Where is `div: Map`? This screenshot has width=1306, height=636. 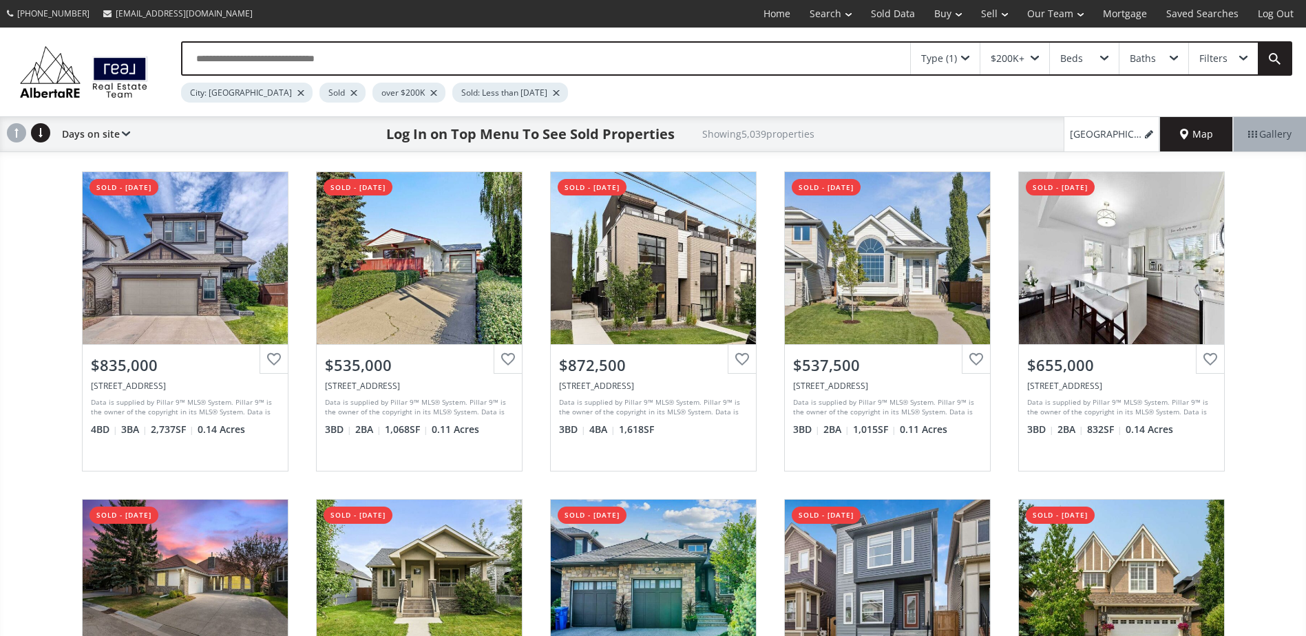 div: Map is located at coordinates (1196, 134).